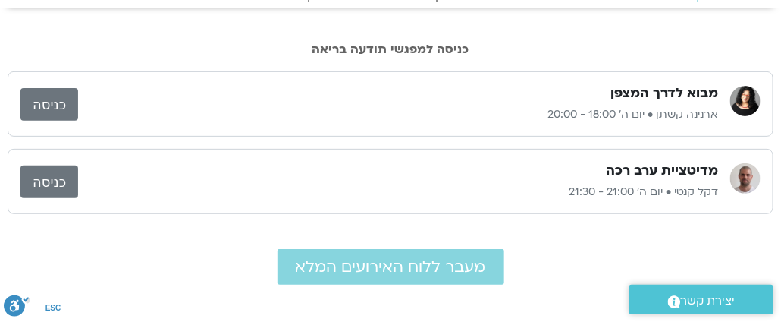  What do you see at coordinates (746, 178) in the screenshot?
I see `img: דקל קנטי` at bounding box center [746, 178].